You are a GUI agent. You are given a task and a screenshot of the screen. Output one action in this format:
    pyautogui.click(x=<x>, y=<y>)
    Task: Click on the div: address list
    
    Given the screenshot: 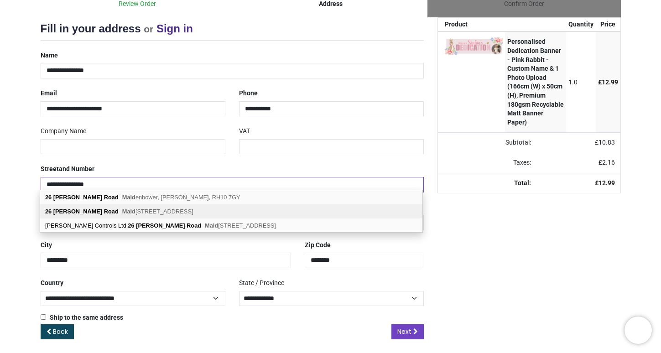 What is the action you would take?
    pyautogui.click(x=231, y=211)
    